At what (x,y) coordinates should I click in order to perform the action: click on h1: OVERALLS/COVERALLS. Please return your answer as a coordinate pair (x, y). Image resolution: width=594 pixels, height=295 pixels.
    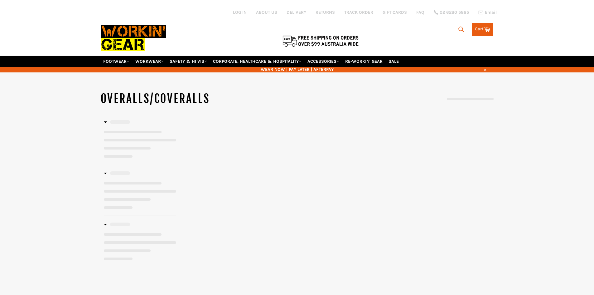
    Looking at the image, I should click on (199, 99).